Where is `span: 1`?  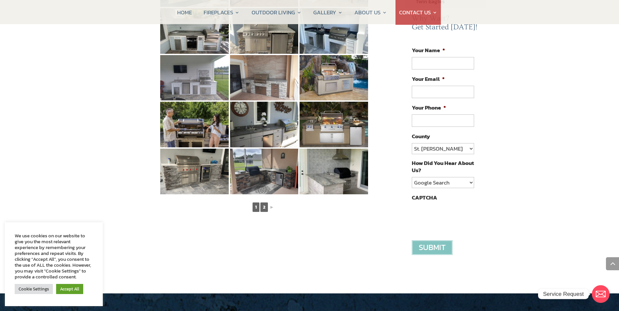 span: 1 is located at coordinates (256, 207).